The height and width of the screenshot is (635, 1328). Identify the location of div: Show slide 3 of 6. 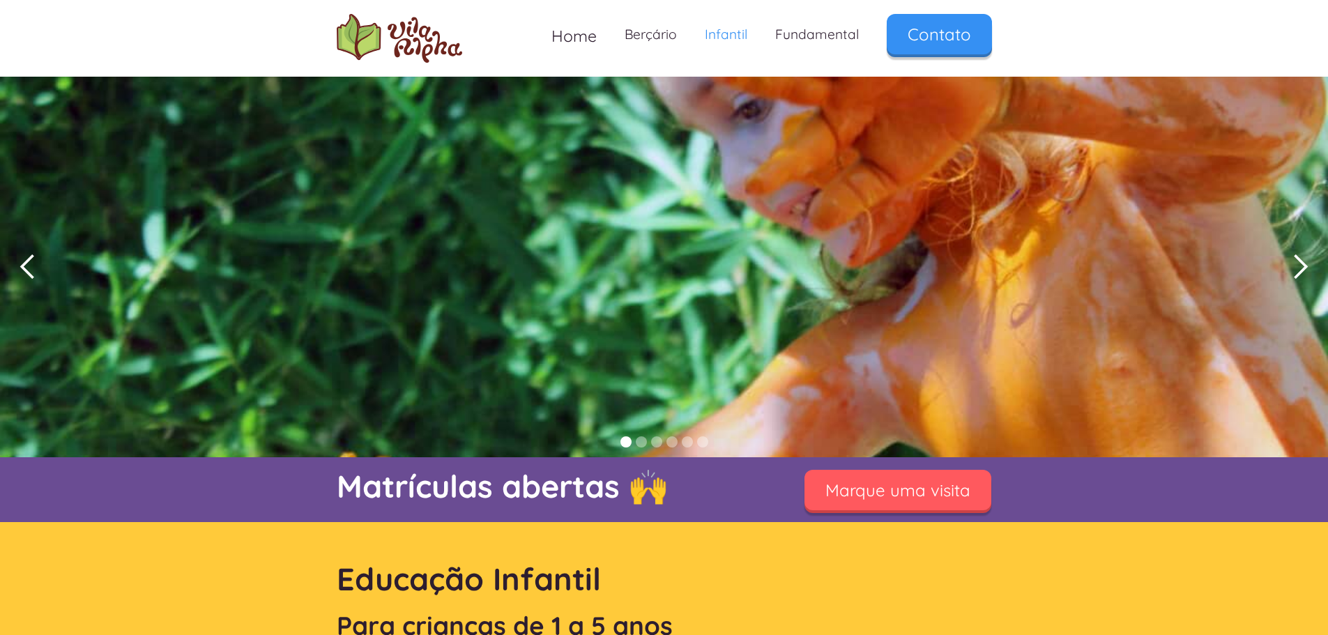
(657, 442).